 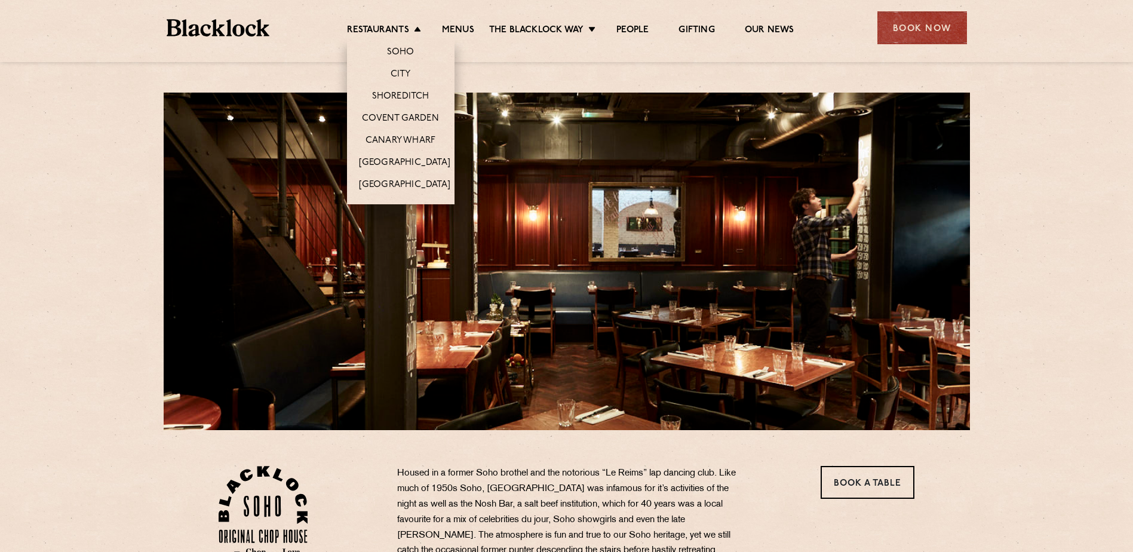 What do you see at coordinates (378, 31) in the screenshot?
I see `a: Restaurants` at bounding box center [378, 31].